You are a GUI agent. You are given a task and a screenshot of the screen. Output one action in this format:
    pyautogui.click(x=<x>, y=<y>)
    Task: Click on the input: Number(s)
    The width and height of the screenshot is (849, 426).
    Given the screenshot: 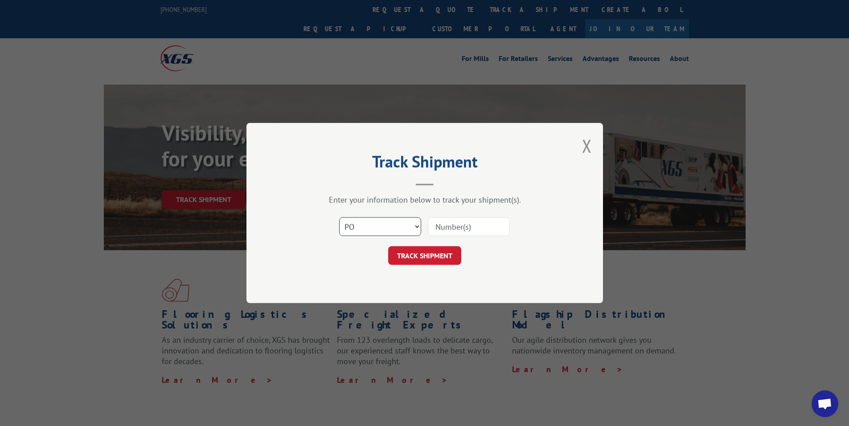 What is the action you would take?
    pyautogui.click(x=469, y=227)
    